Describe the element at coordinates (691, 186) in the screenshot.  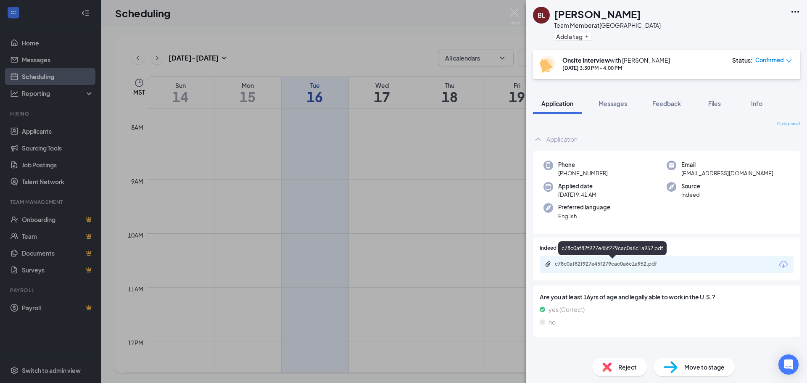
I see `span: Source` at that location.